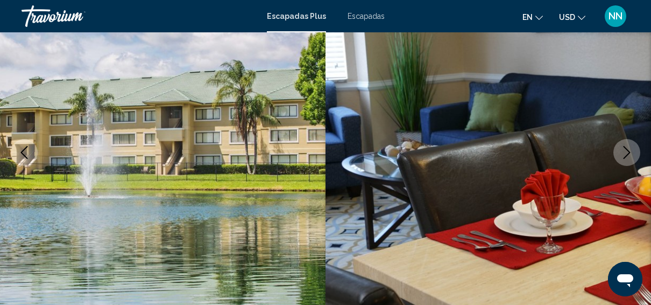 Image resolution: width=651 pixels, height=305 pixels. I want to click on button: Cambiar idioma, so click(533, 17).